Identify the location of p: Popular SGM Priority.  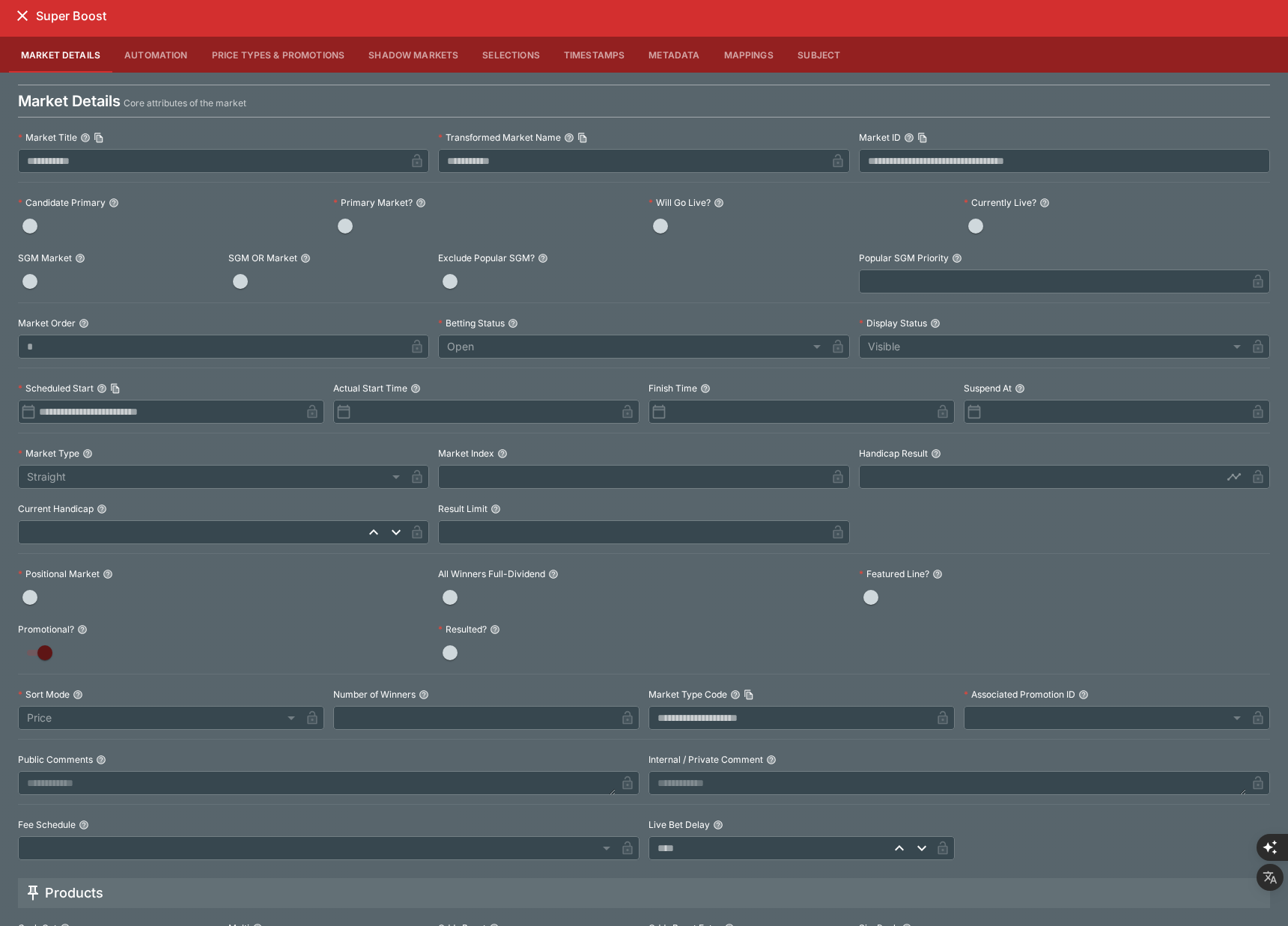
(904, 258).